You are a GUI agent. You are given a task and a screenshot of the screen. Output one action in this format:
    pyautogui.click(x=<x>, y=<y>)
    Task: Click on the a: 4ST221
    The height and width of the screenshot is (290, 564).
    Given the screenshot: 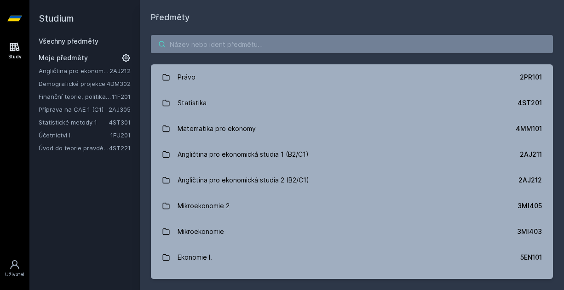 What is the action you would take?
    pyautogui.click(x=120, y=148)
    